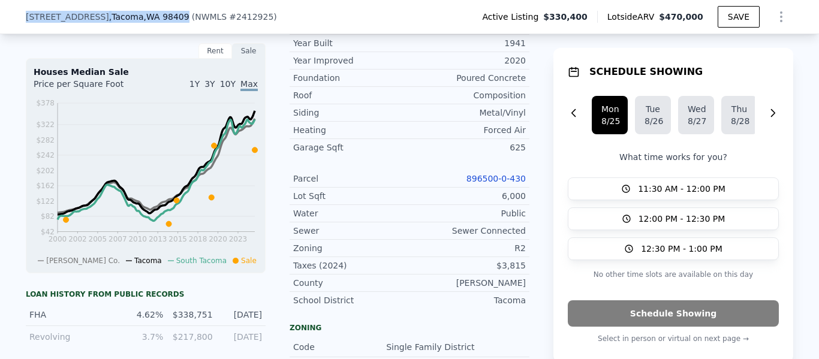  I want to click on tspan: 2018, so click(198, 239).